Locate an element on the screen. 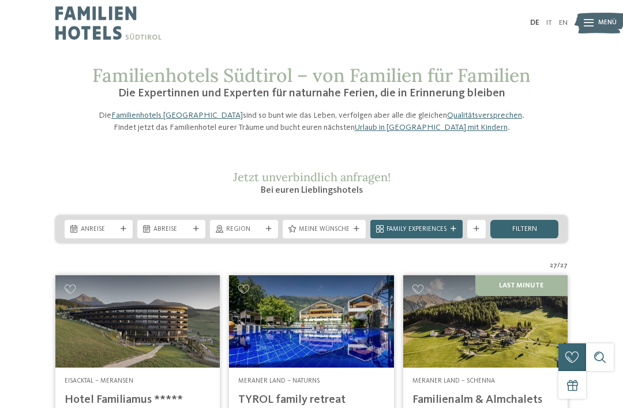  span: Die Expertinnen und Experten für naturnahe Ferien, die in Erinnerung bleiben is located at coordinates (311, 93).